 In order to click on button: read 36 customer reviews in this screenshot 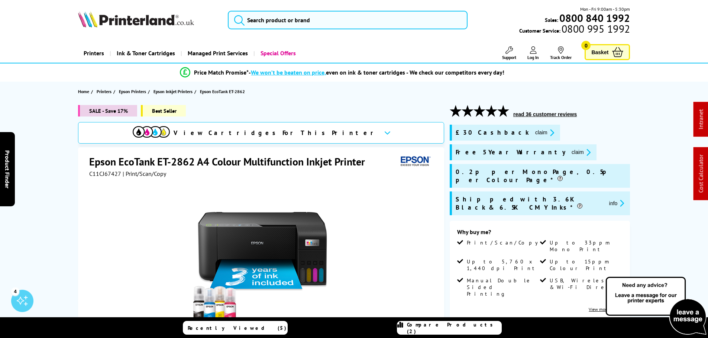, I will do `click(545, 114)`.